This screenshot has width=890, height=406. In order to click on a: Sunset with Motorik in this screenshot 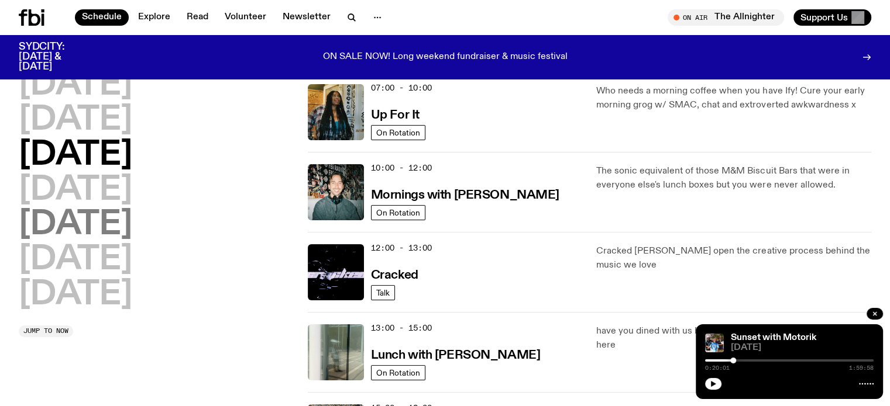, I will do `click(773, 338)`.